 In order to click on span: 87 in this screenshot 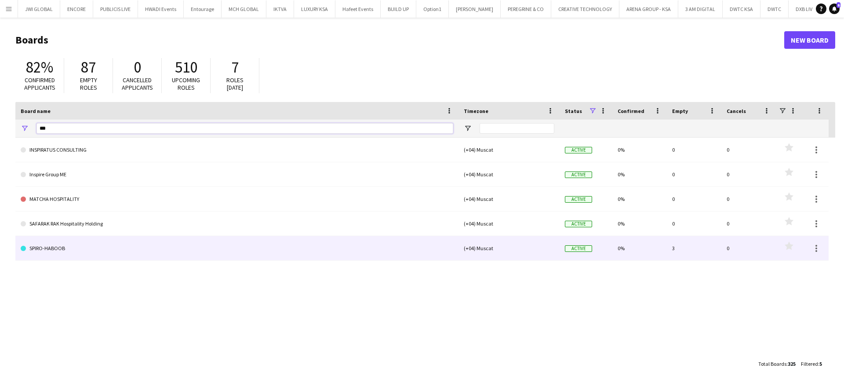, I will do `click(88, 67)`.